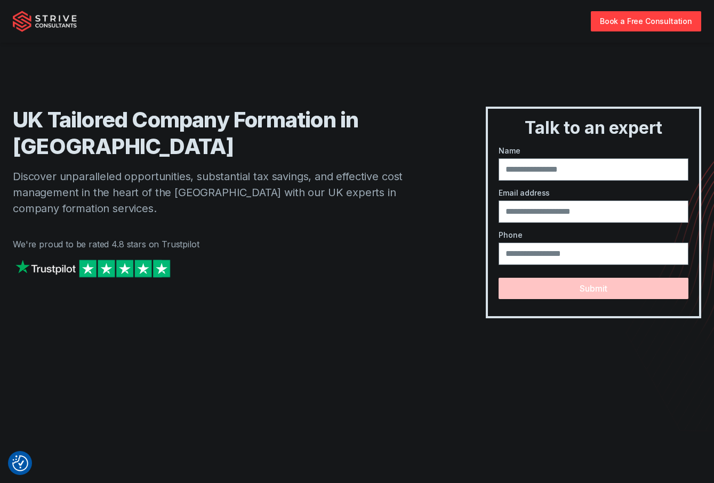 The width and height of the screenshot is (714, 483). What do you see at coordinates (593, 150) in the screenshot?
I see `label: Name` at bounding box center [593, 150].